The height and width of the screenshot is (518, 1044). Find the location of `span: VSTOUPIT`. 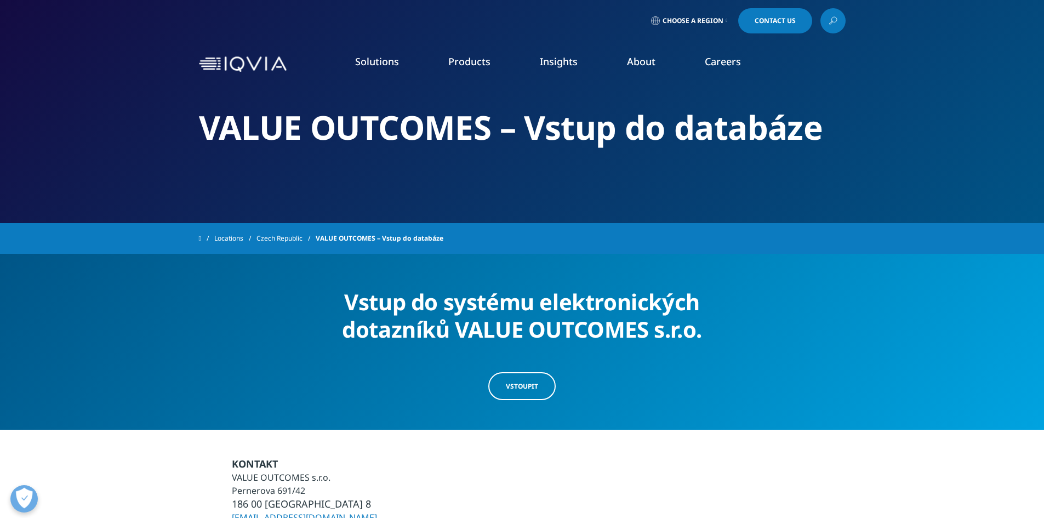

span: VSTOUPIT is located at coordinates (522, 386).